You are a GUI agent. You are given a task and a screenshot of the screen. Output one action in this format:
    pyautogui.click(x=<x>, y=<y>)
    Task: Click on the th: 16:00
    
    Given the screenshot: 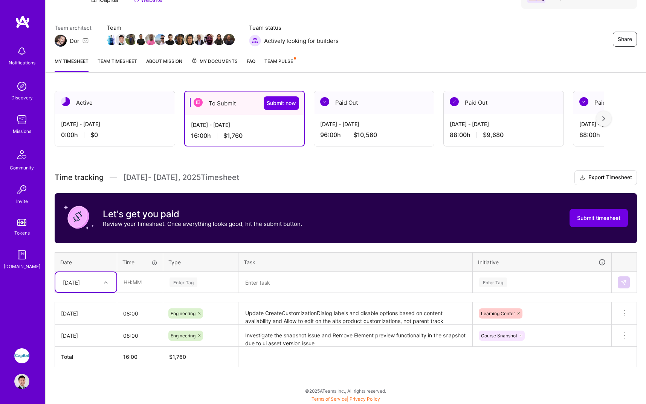 What is the action you would take?
    pyautogui.click(x=140, y=357)
    